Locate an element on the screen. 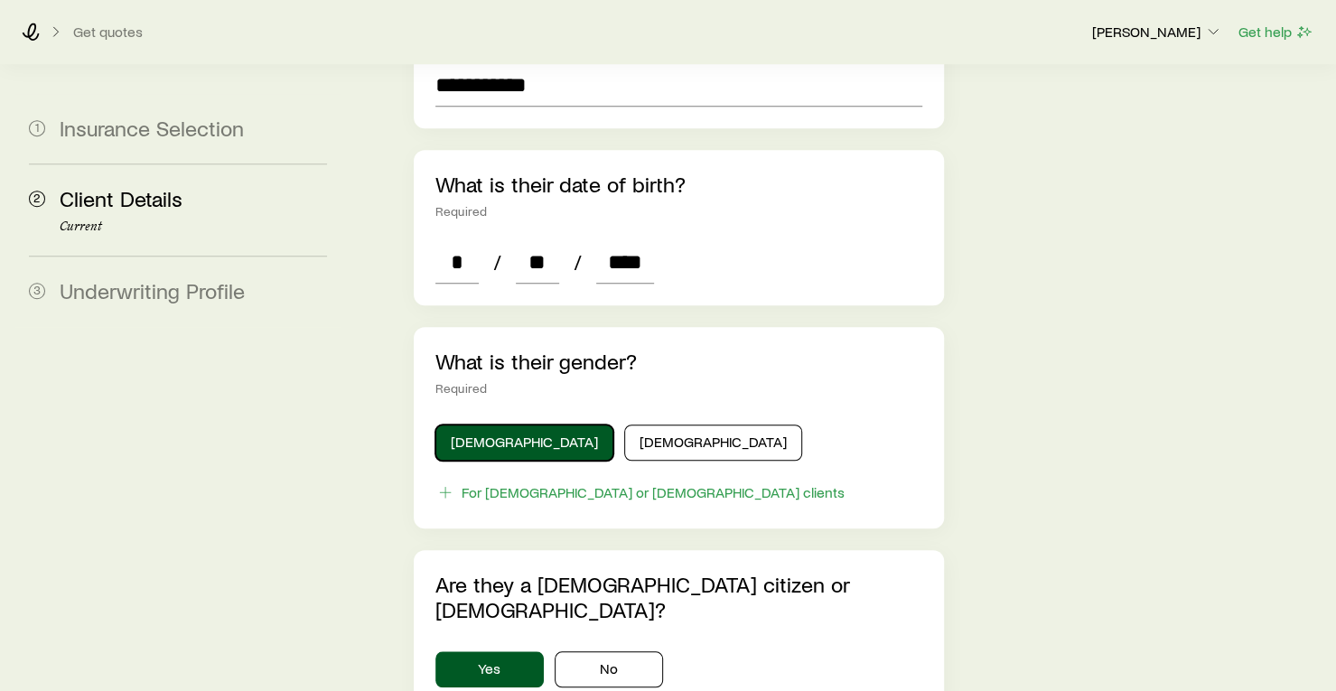  span: 3 is located at coordinates (37, 291).